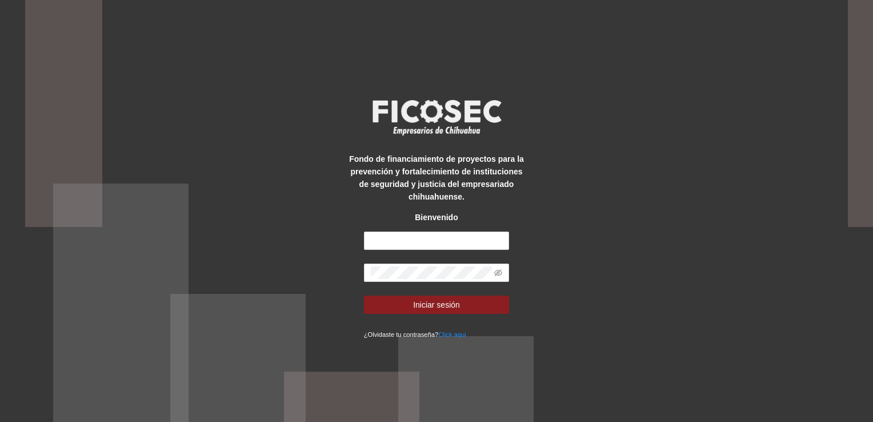 The width and height of the screenshot is (873, 422). Describe the element at coordinates (415, 334) in the screenshot. I see `small: ¿Olvidaste tu contraseña?` at that location.